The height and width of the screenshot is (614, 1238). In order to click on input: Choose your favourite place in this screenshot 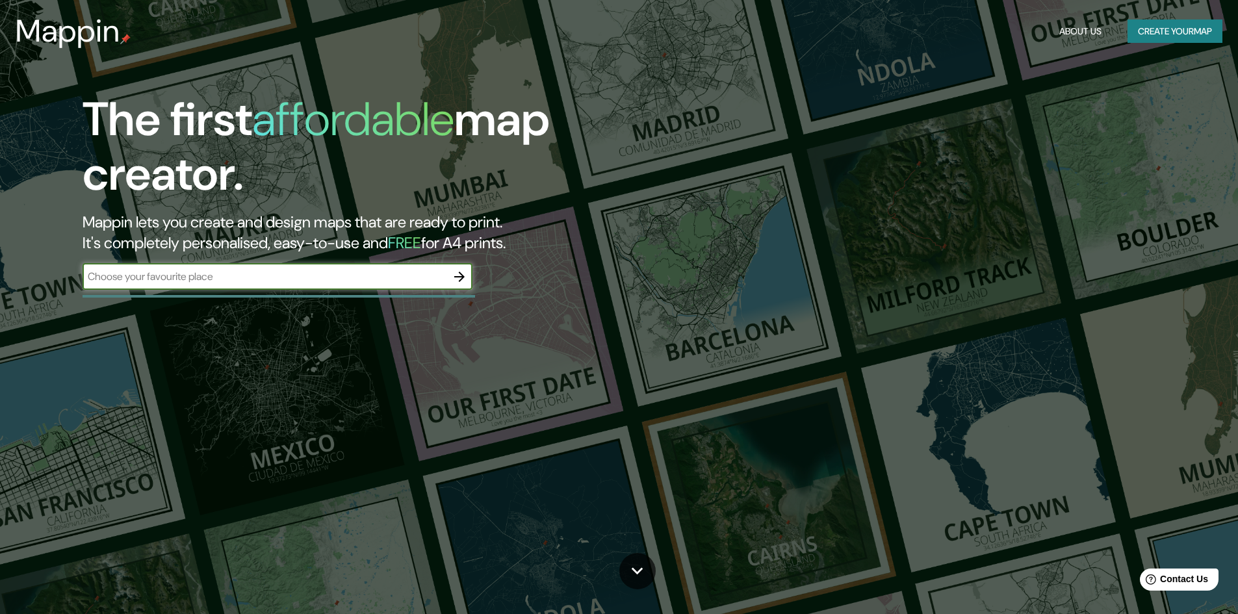, I will do `click(264, 276)`.